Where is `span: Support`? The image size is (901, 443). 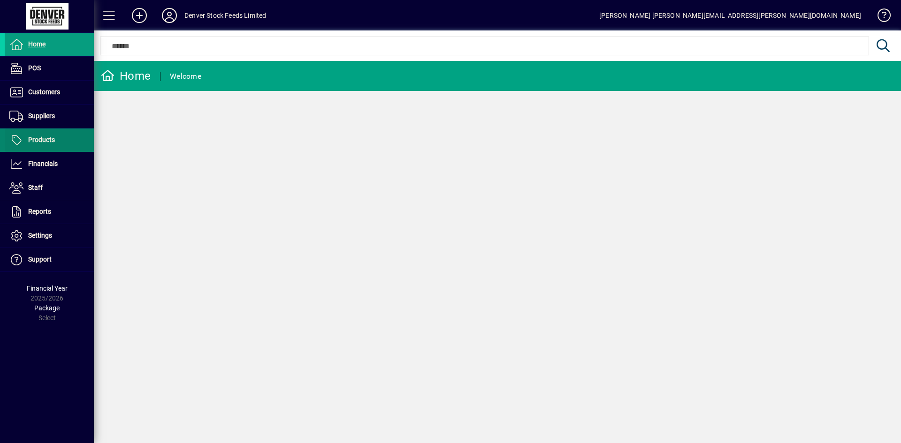
span: Support is located at coordinates (40, 259).